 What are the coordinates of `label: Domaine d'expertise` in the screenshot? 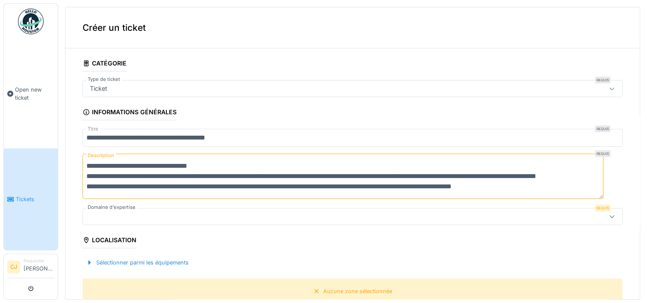 It's located at (112, 207).